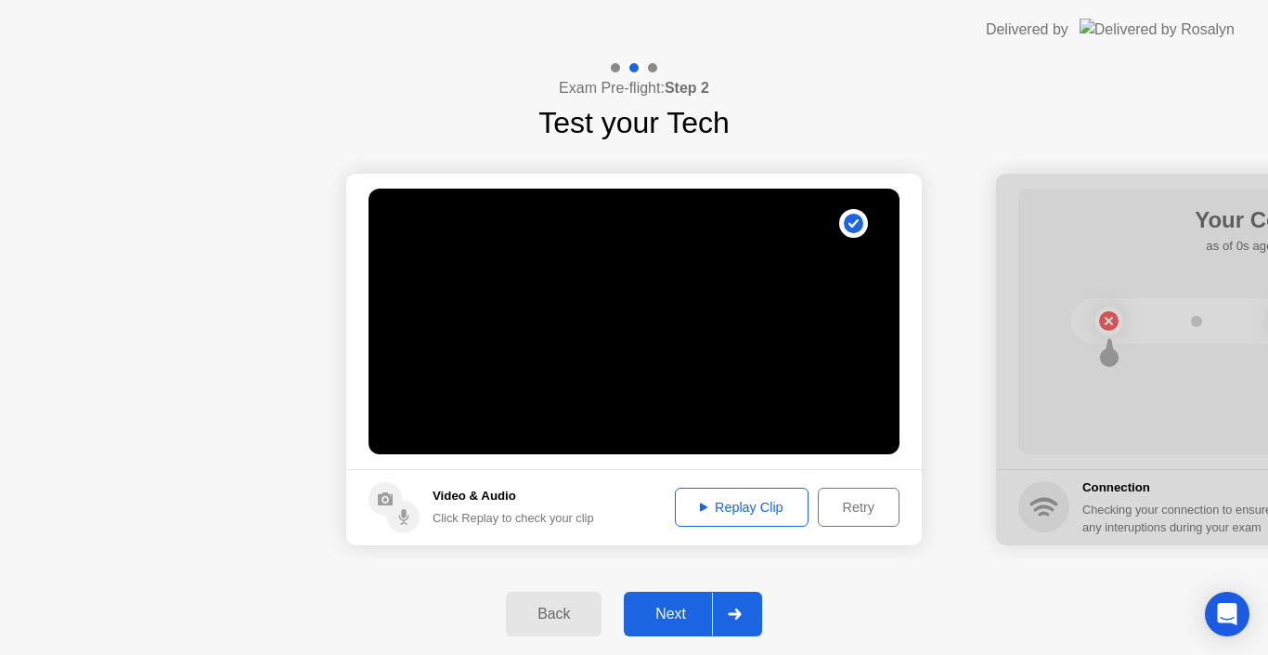 This screenshot has height=655, width=1268. I want to click on div: Retry, so click(859, 507).